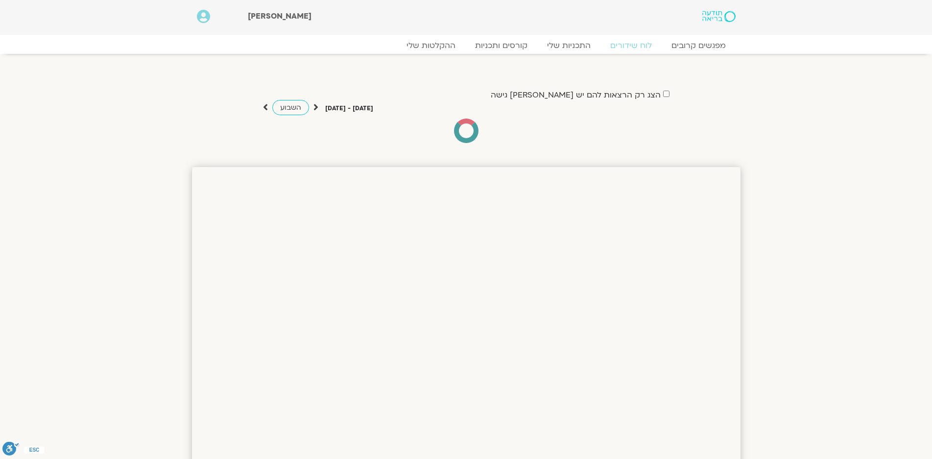 The width and height of the screenshot is (932, 459). What do you see at coordinates (698, 46) in the screenshot?
I see `a: מפגשים קרובים` at bounding box center [698, 46].